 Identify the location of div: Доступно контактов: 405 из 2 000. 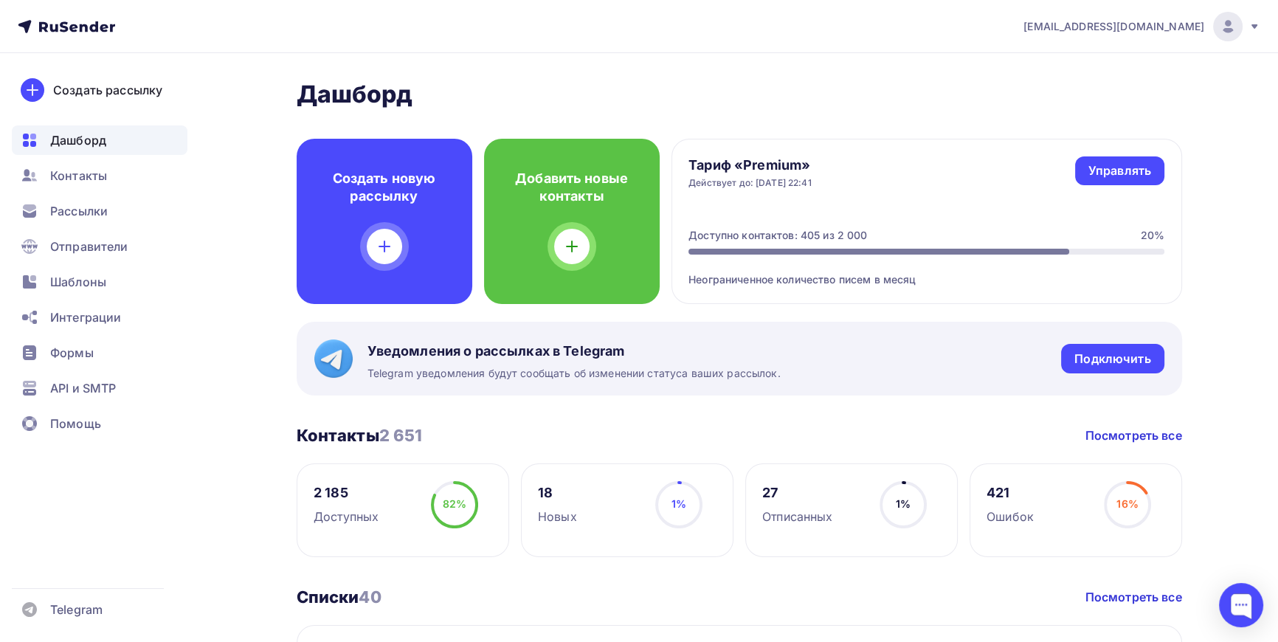
(778, 235).